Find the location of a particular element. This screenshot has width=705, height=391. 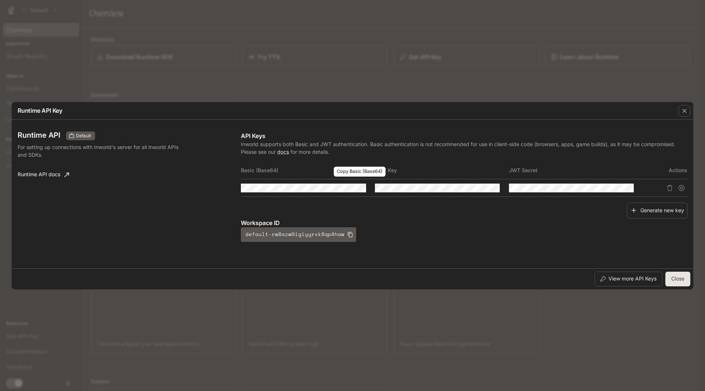

a: docs is located at coordinates (283, 152).